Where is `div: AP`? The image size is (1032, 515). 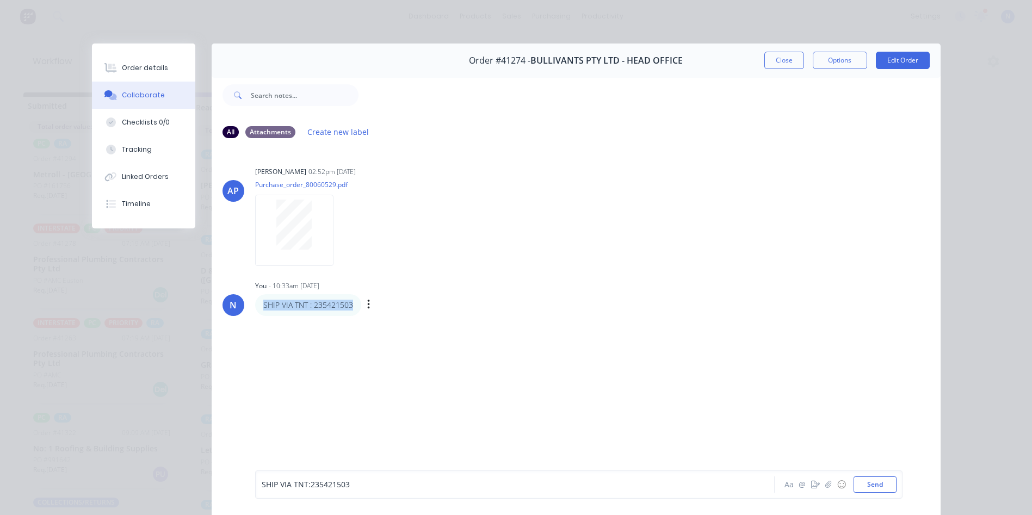
div: AP is located at coordinates (233, 191).